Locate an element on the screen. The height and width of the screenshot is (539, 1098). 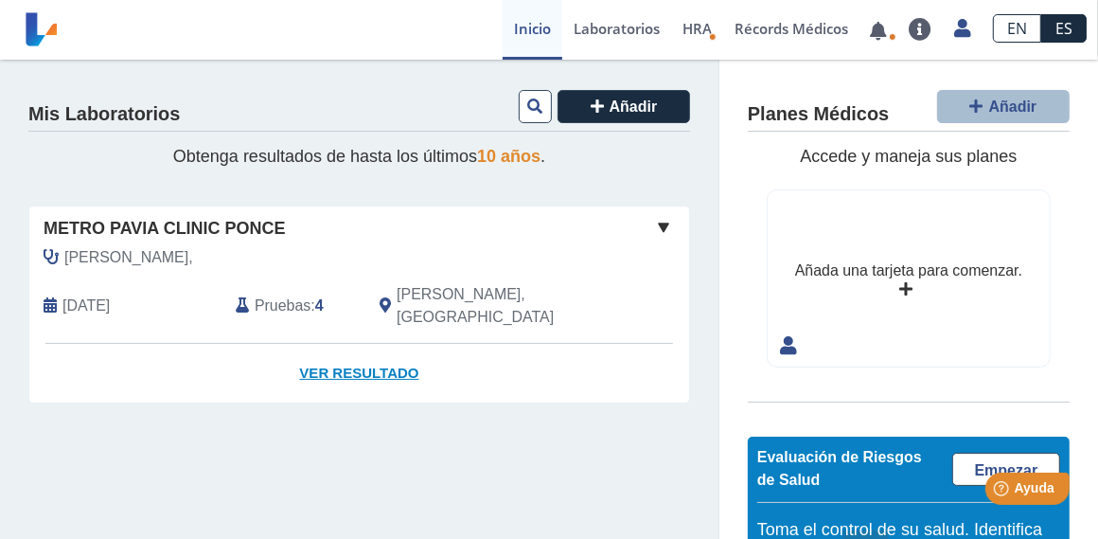
span: 10 años is located at coordinates (508, 156).